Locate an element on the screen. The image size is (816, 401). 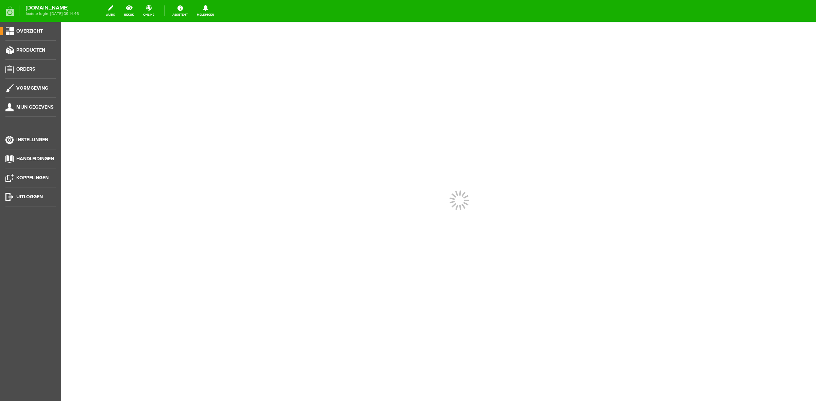
span: Orders is located at coordinates (25, 69).